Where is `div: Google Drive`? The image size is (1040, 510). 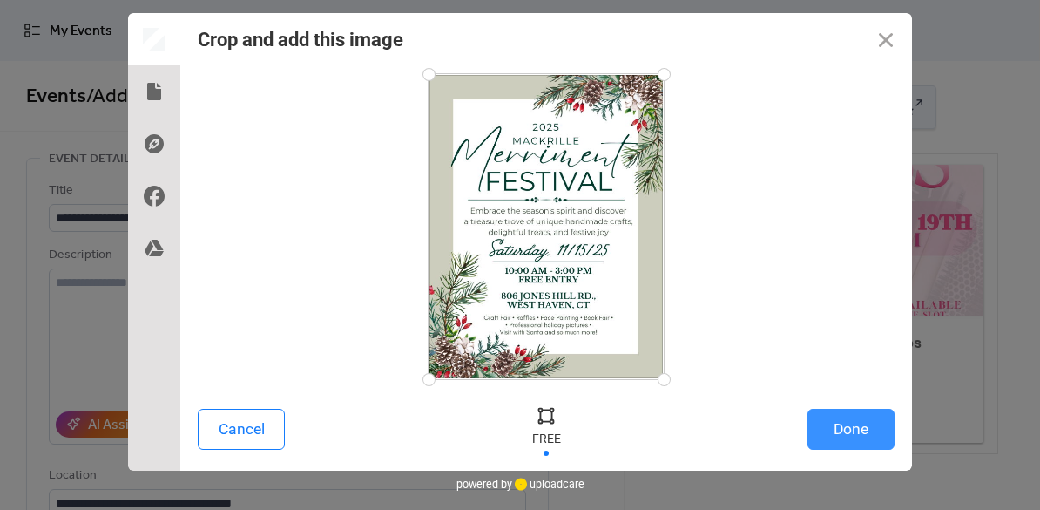
div: Google Drive is located at coordinates (154, 248).